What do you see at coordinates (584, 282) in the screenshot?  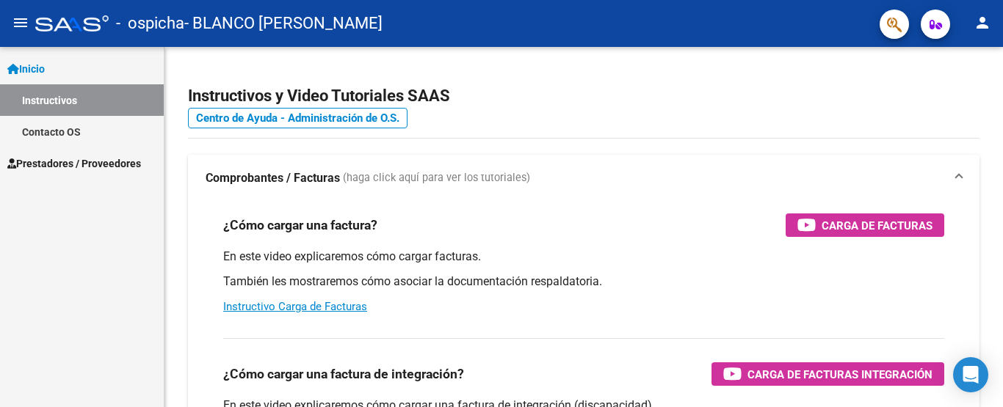 I see `p: También les mostraremos cómo asociar la documentación respaldatoria.` at bounding box center [584, 282].